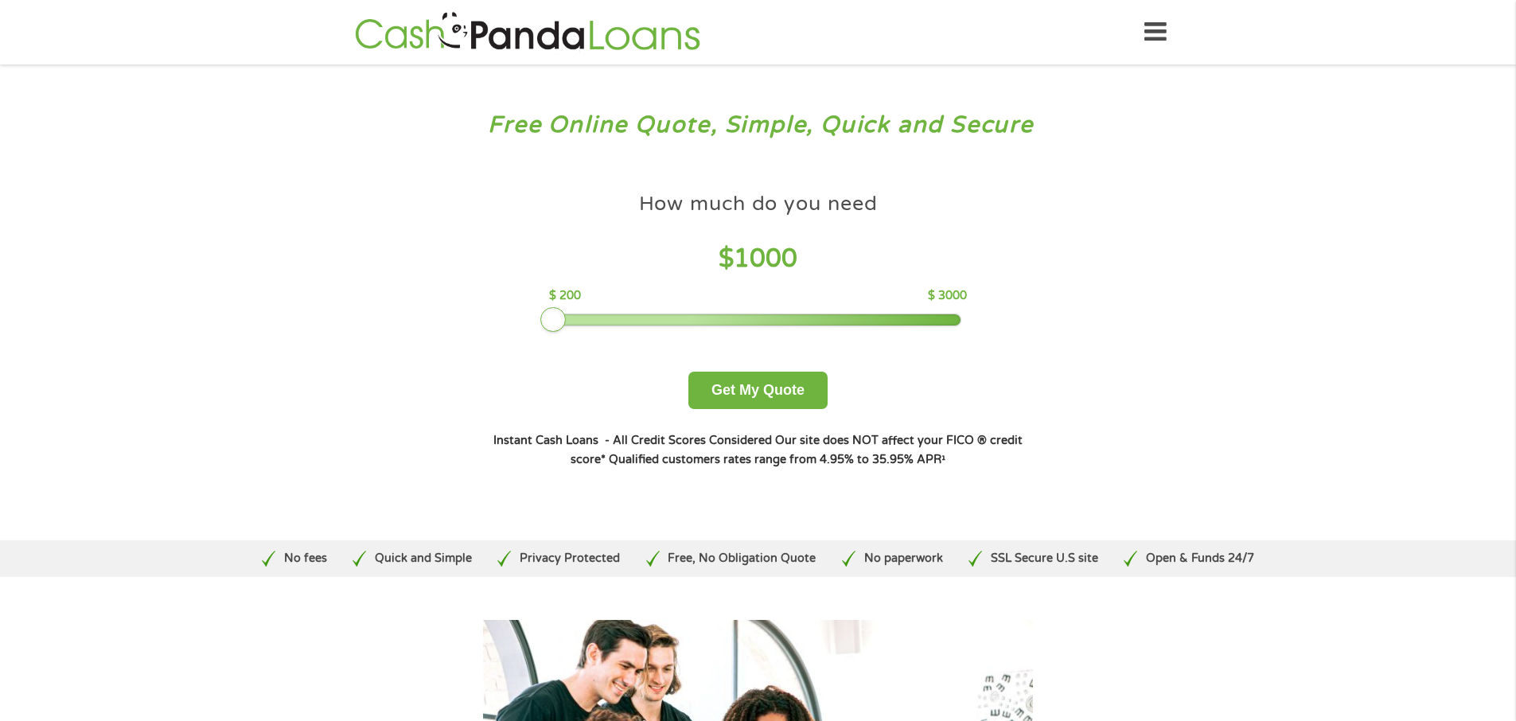  What do you see at coordinates (528, 32) in the screenshot?
I see `img: GetLoanNow Logo` at bounding box center [528, 32].